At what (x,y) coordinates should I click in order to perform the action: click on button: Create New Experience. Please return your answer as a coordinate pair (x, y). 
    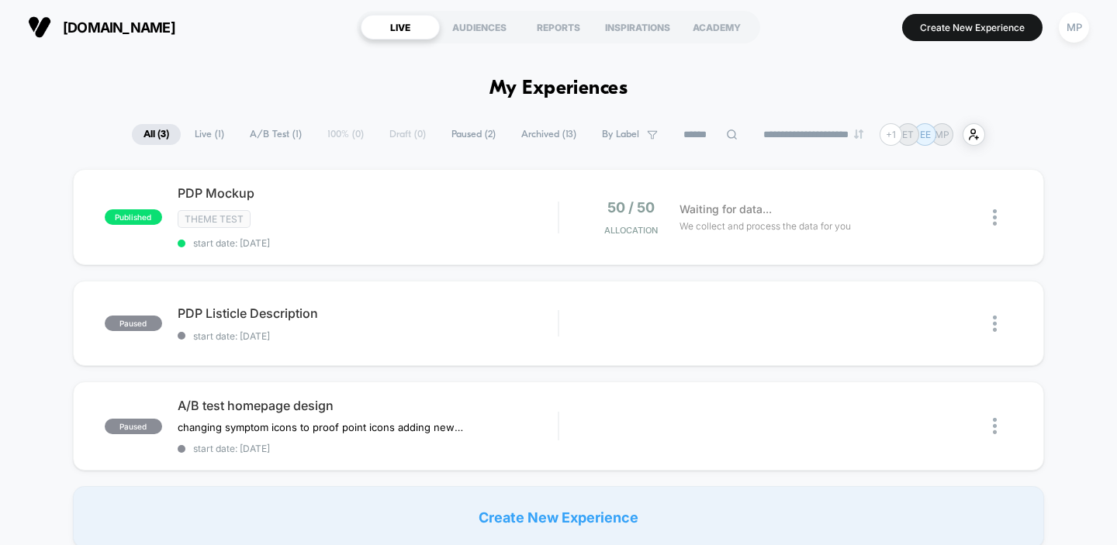
    Looking at the image, I should click on (972, 27).